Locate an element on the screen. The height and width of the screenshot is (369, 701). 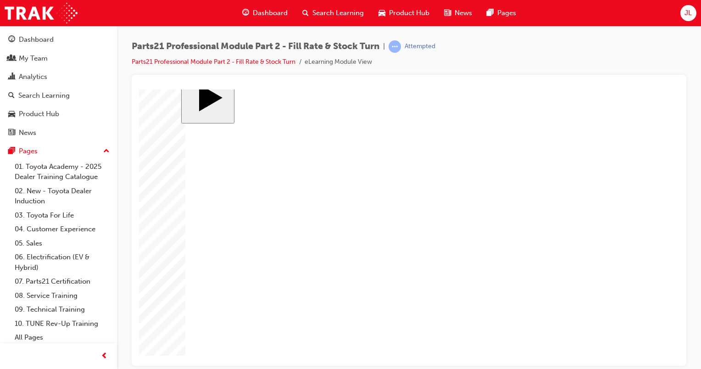
a: 04. Customer Experience is located at coordinates (62, 229).